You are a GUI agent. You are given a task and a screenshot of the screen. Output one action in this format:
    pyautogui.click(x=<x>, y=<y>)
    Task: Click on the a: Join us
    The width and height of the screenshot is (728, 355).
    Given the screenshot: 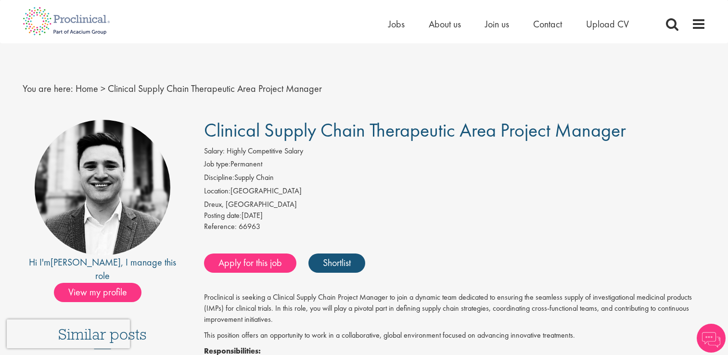 What is the action you would take?
    pyautogui.click(x=497, y=24)
    